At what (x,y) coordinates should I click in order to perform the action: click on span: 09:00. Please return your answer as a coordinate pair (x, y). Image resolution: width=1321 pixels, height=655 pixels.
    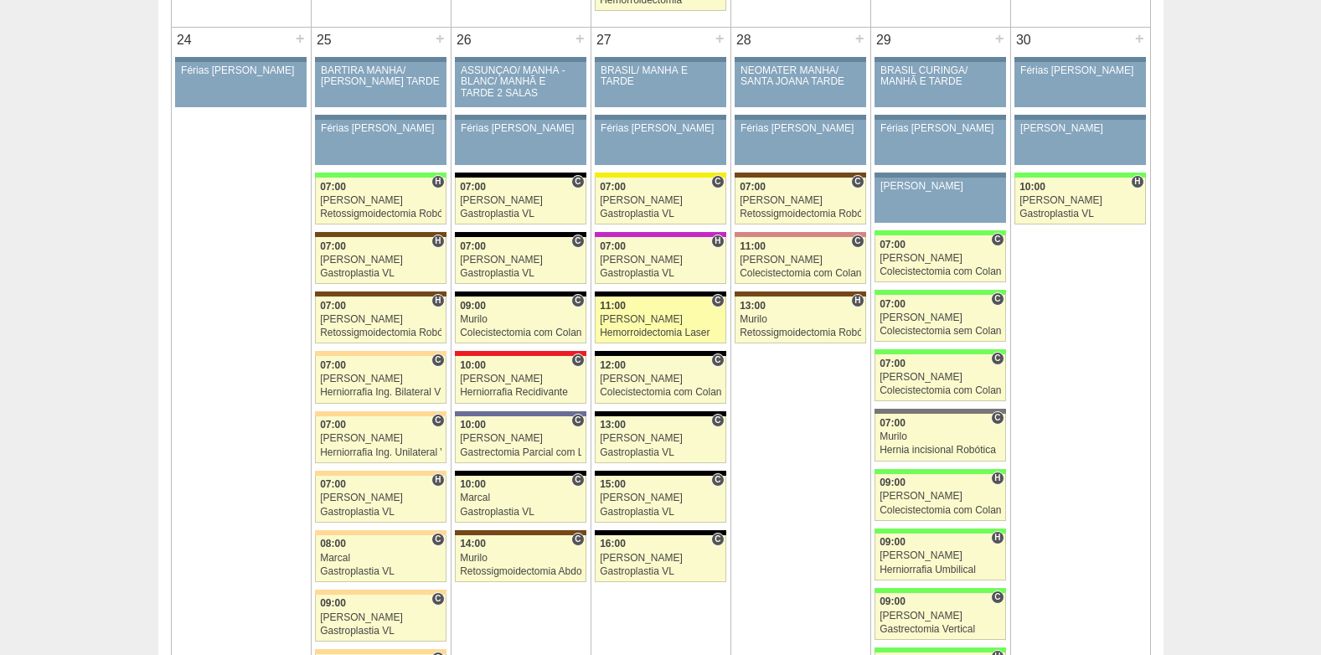
    Looking at the image, I should click on (472, 306).